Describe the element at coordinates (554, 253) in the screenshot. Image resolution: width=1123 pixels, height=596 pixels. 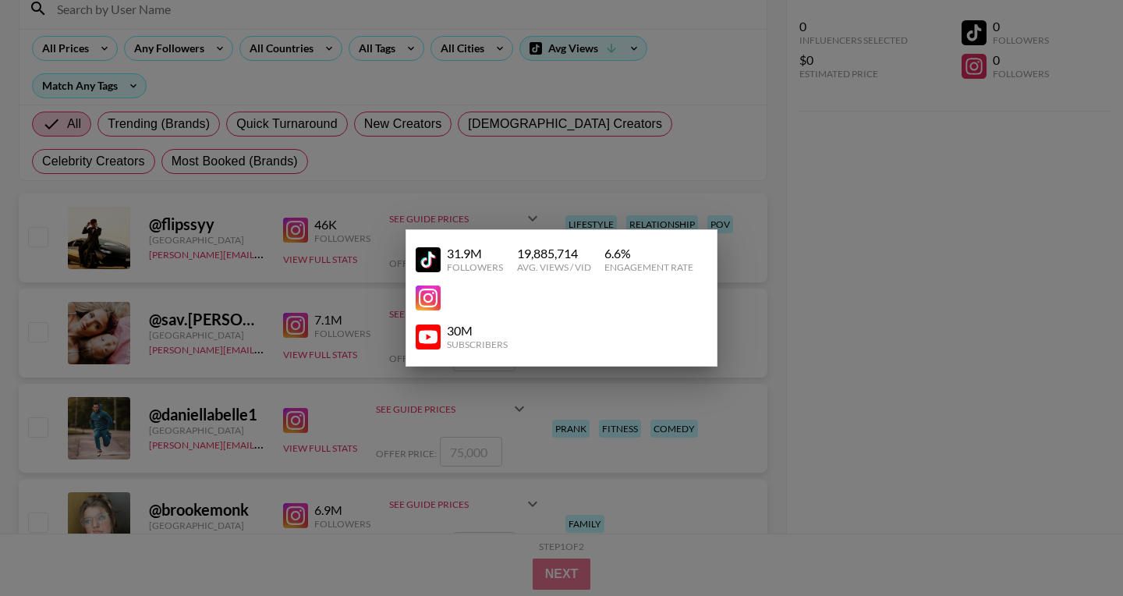
I see `div: 19,885,714` at that location.